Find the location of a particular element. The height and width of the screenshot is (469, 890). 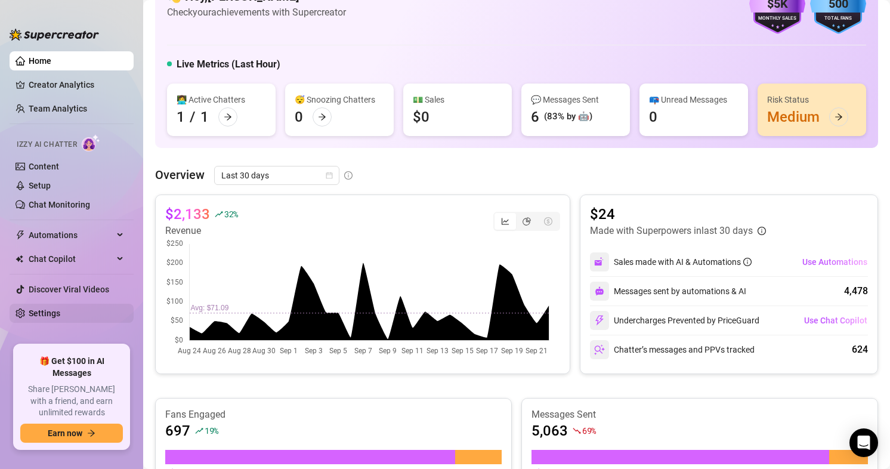

span: dollar-circle is located at coordinates (548, 221).